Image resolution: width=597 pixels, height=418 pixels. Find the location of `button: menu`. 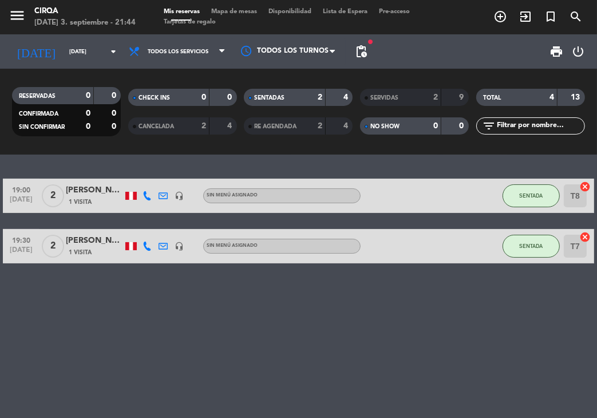

button: menu is located at coordinates (17, 17).